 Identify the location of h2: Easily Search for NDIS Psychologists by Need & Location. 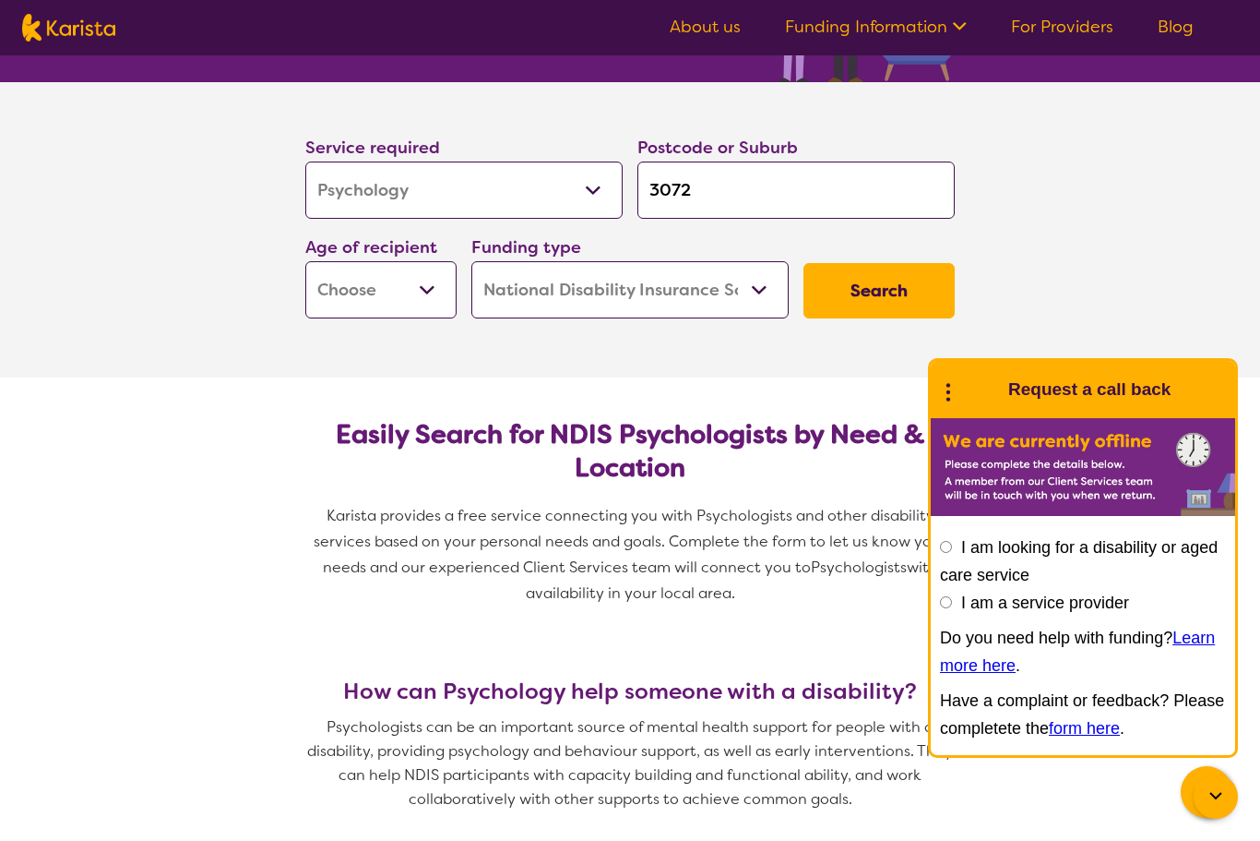
(630, 451).